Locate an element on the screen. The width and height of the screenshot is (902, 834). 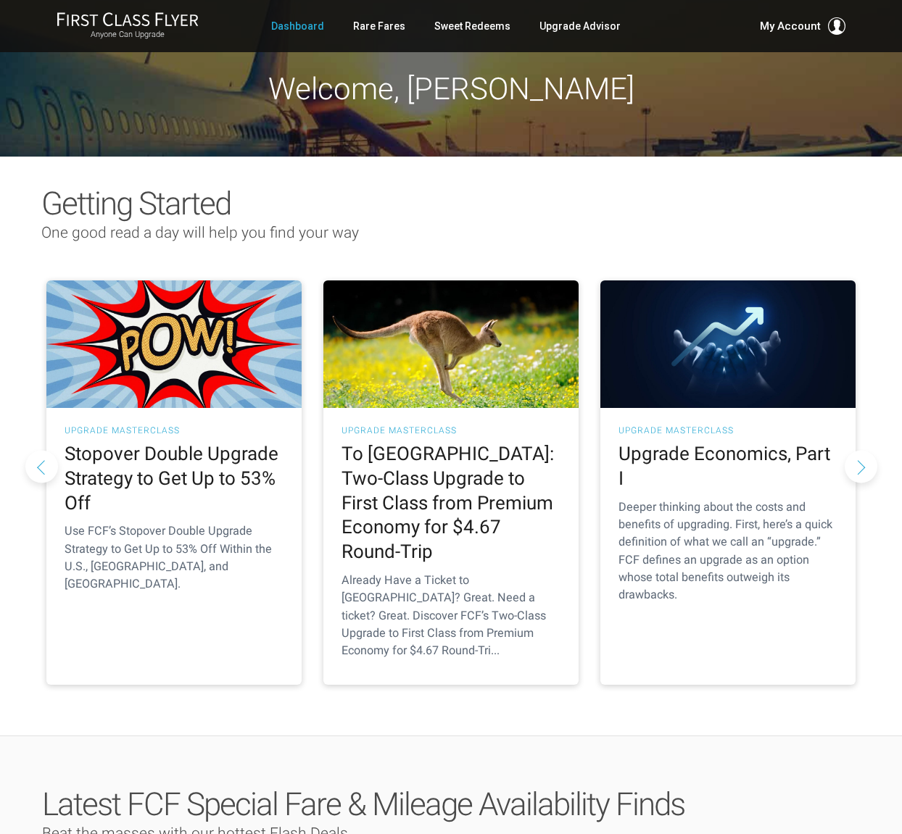
span: Latest FCF Special Fare & Mileage Availability Finds is located at coordinates (363, 804).